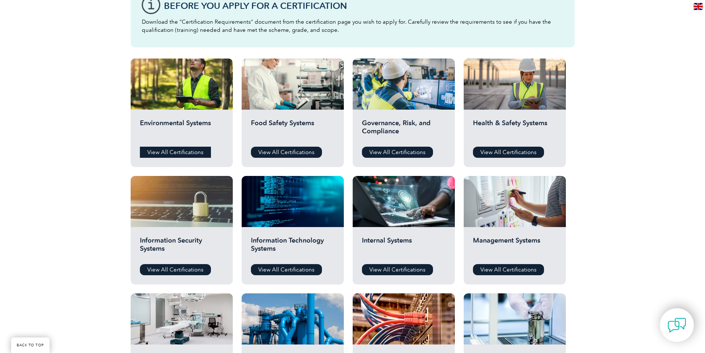 The image size is (705, 353). I want to click on h2: Information Technology Systems, so click(293, 247).